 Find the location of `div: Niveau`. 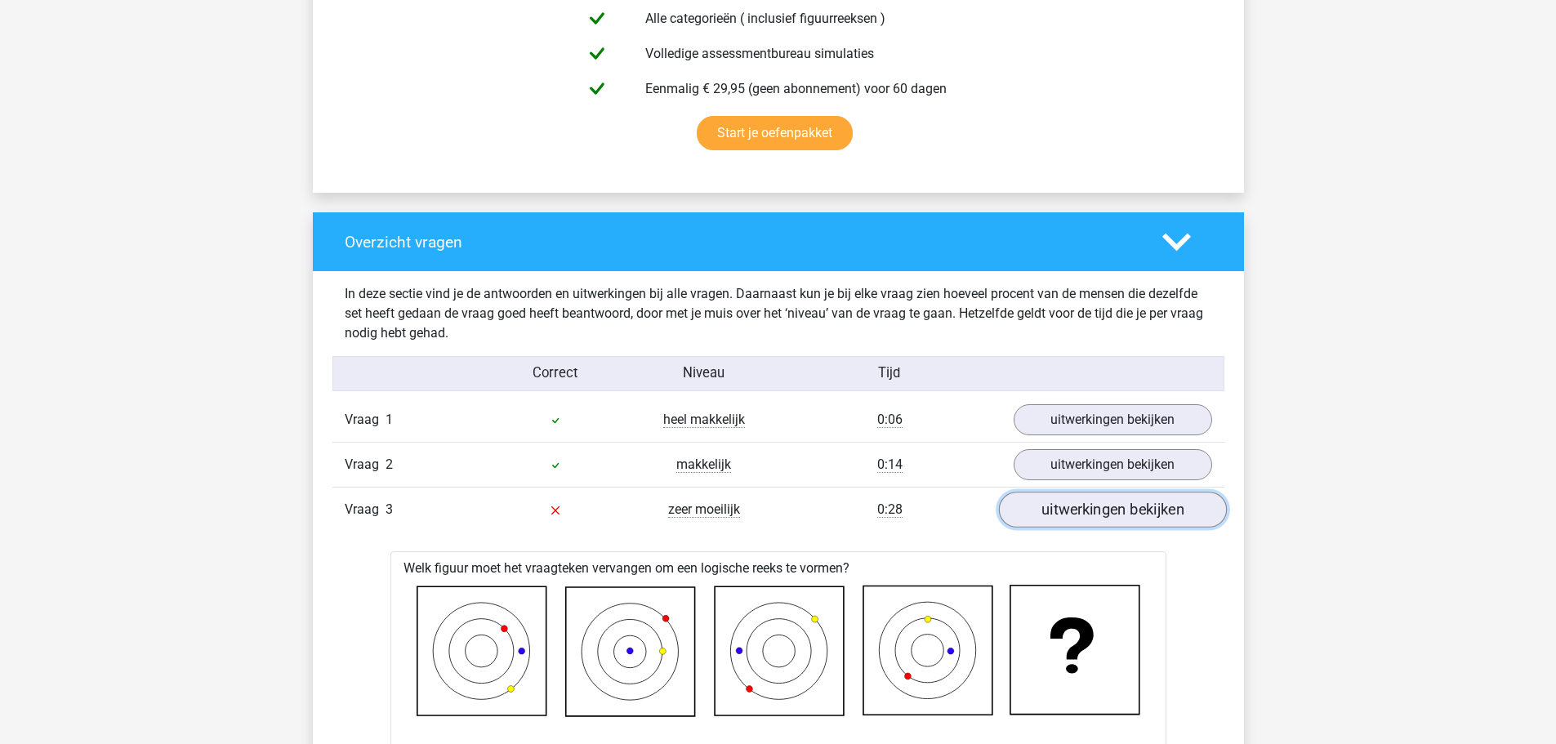

div: Niveau is located at coordinates (704, 373).